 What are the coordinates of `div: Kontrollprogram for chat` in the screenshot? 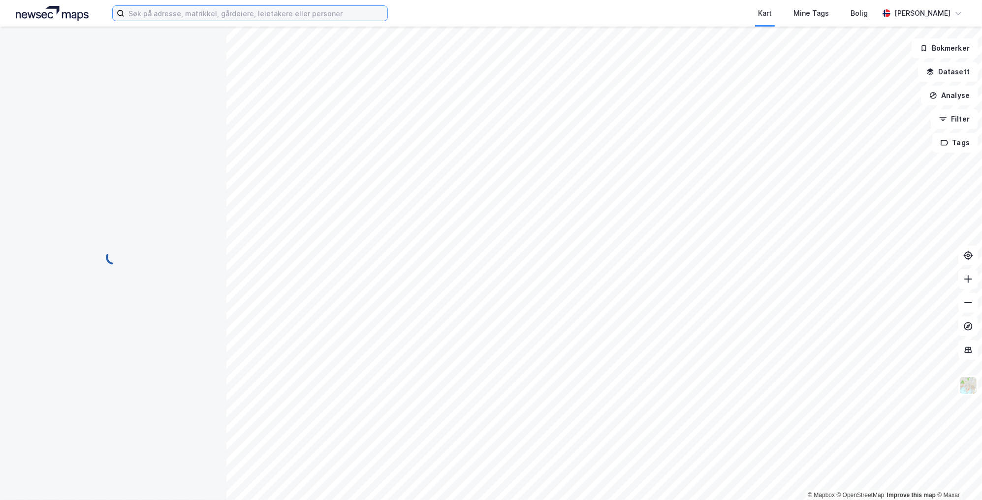 It's located at (957, 476).